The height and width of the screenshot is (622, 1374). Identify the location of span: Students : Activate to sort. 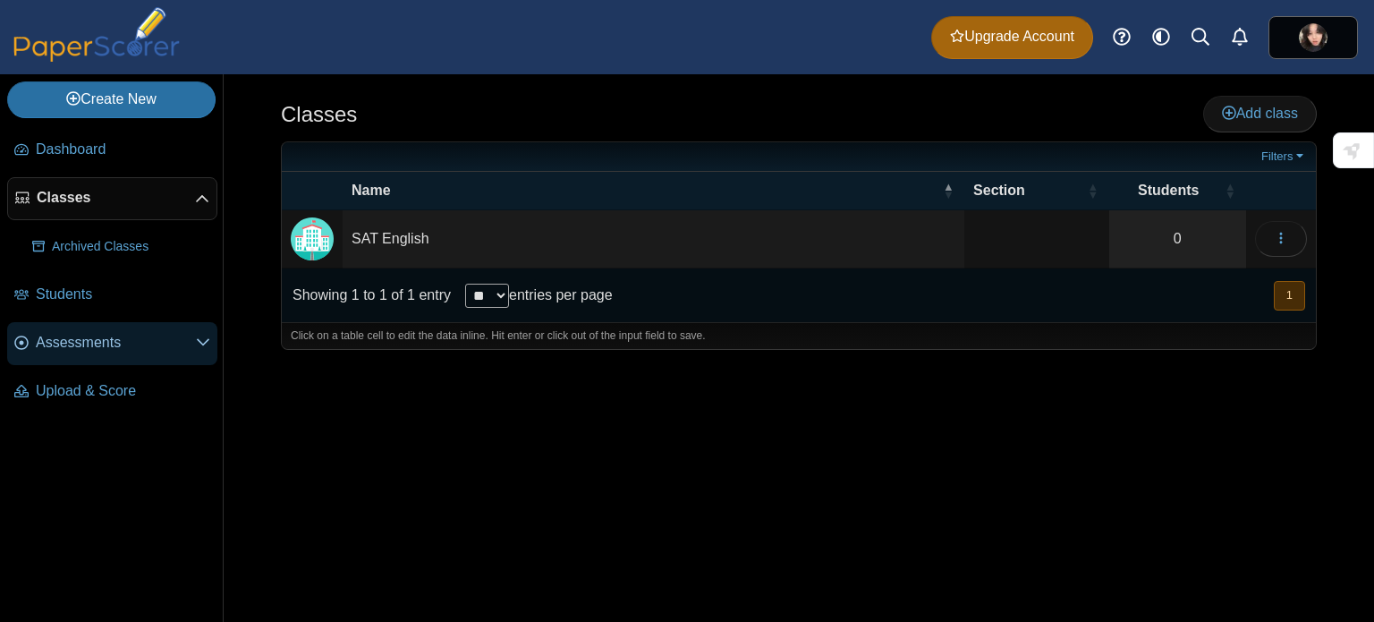
(1230, 191).